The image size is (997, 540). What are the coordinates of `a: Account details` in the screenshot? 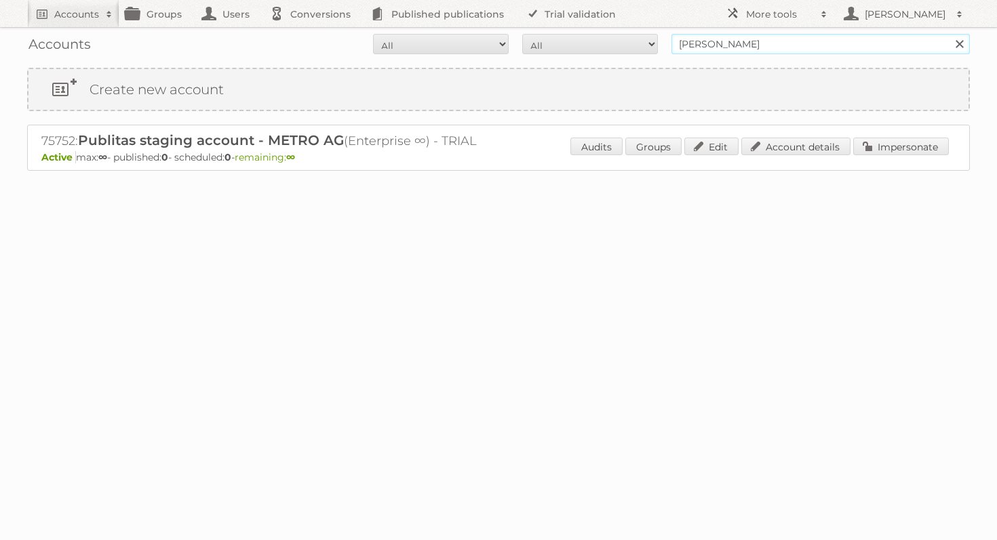 It's located at (795, 146).